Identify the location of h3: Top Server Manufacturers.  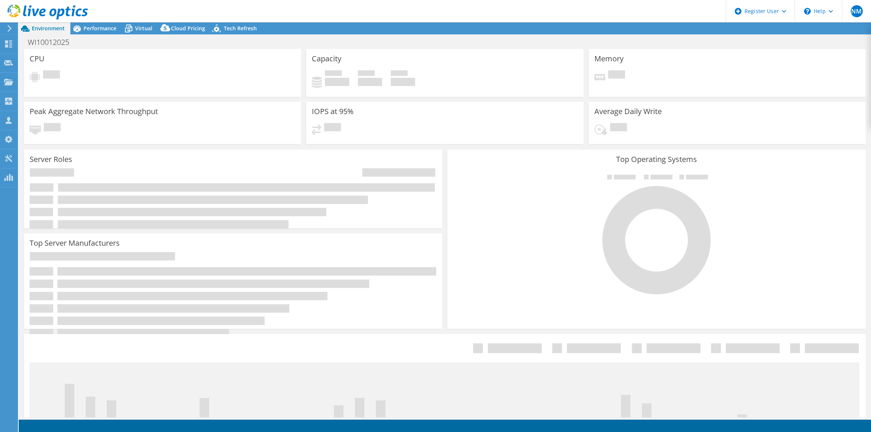
(74, 243).